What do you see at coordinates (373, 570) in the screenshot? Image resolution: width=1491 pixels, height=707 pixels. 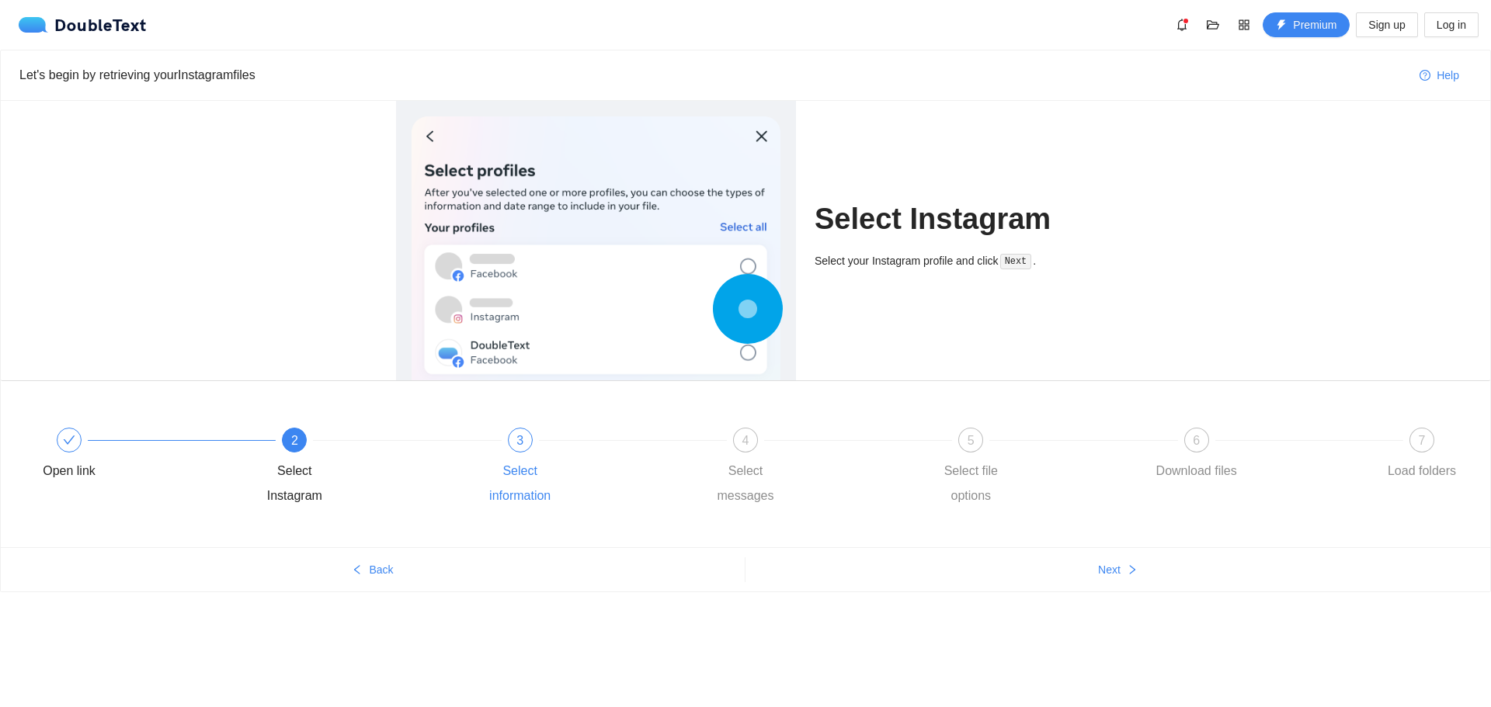 I see `button: leftBack` at bounding box center [373, 570].